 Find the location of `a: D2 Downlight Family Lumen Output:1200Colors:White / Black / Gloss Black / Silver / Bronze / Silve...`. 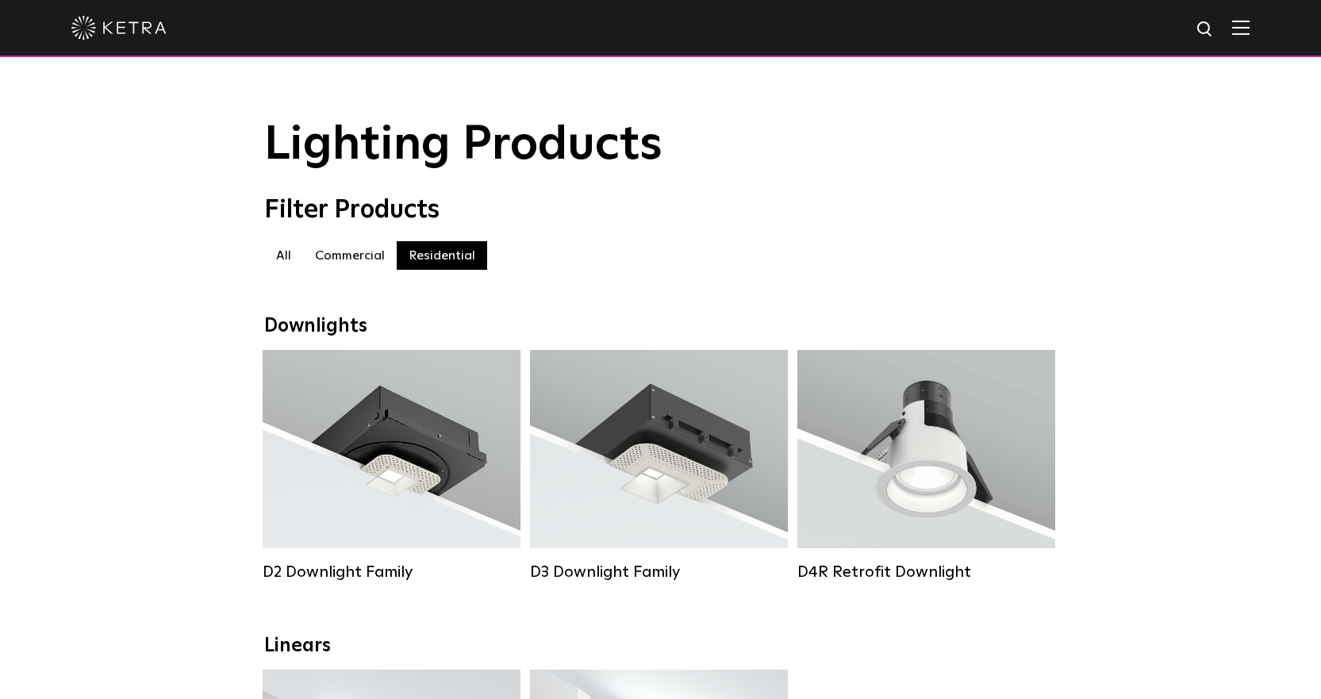

a: D2 Downlight Family Lumen Output:1200Colors:White / Black / Gloss Black / Silver / Bronze / Silve... is located at coordinates (391, 466).